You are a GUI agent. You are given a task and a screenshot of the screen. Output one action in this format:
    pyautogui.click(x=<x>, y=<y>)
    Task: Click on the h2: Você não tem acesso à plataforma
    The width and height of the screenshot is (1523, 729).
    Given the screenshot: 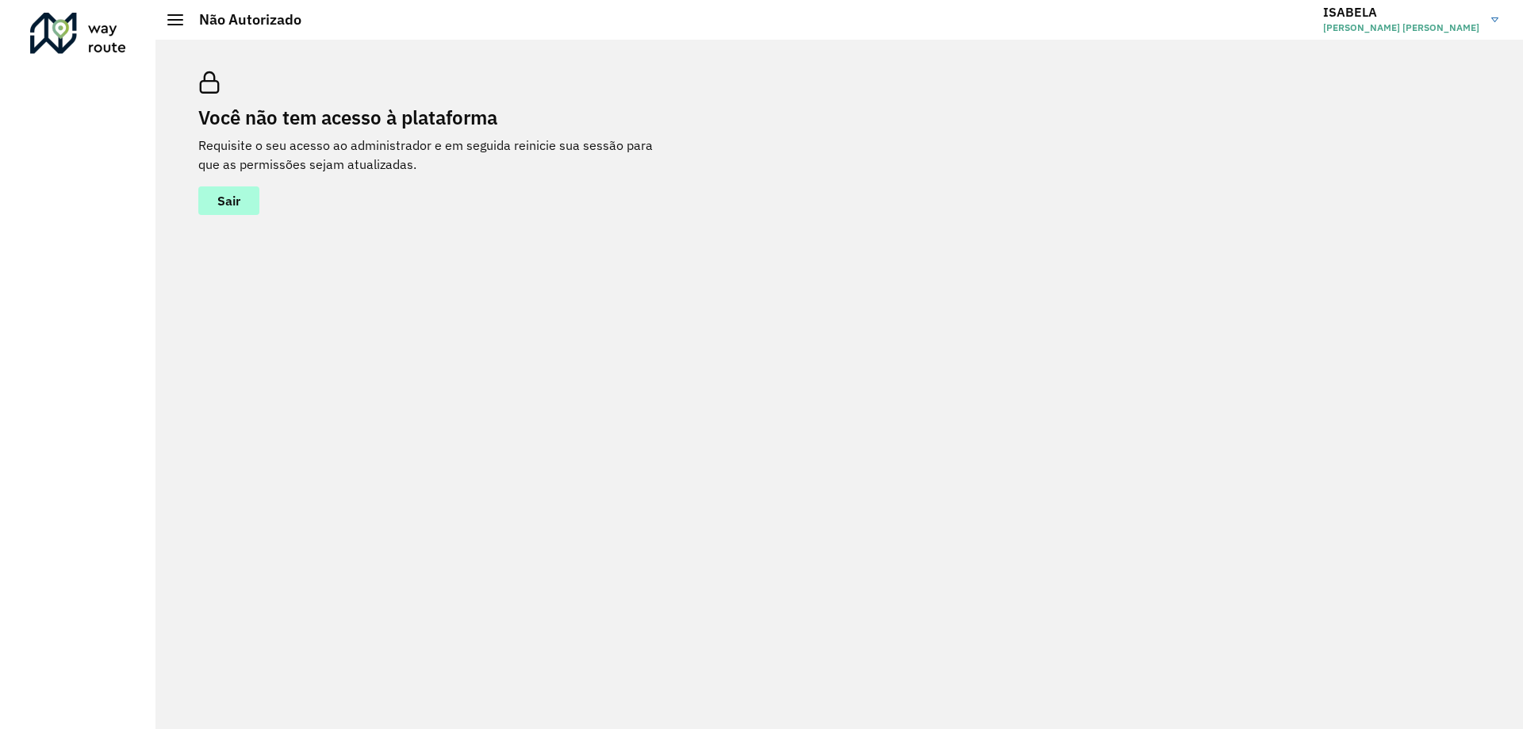 What is the action you would take?
    pyautogui.click(x=436, y=117)
    